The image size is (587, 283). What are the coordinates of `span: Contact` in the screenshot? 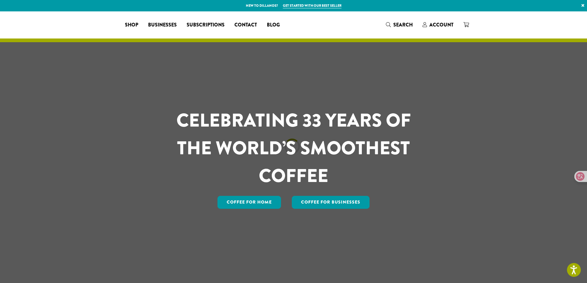 It's located at (245, 25).